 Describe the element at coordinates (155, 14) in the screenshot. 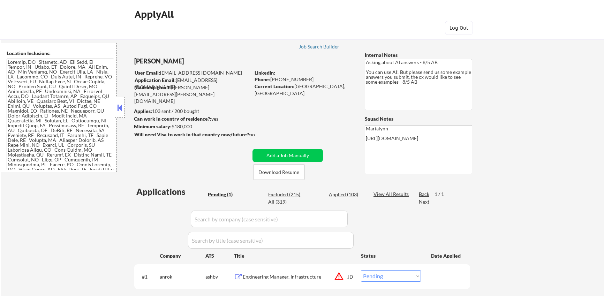

I see `div: ApplyAll` at that location.